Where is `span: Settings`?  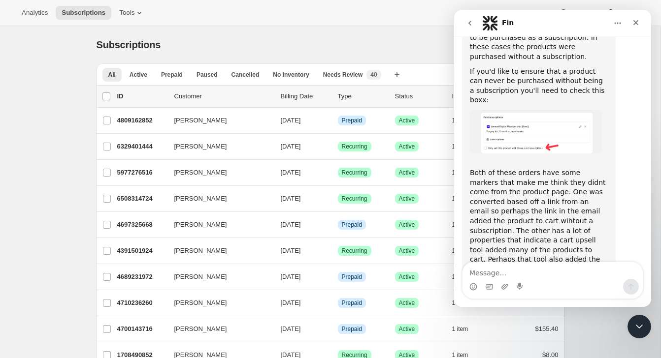
span: Settings is located at coordinates (627, 13).